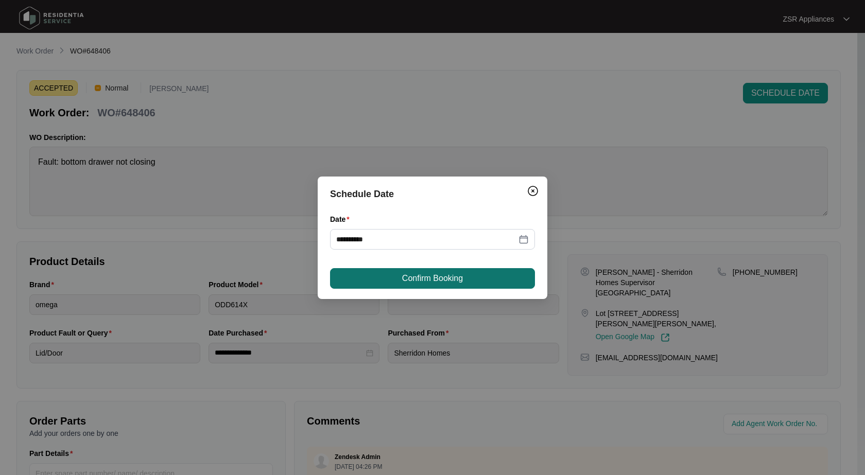  I want to click on img: closeCircle, so click(533, 191).